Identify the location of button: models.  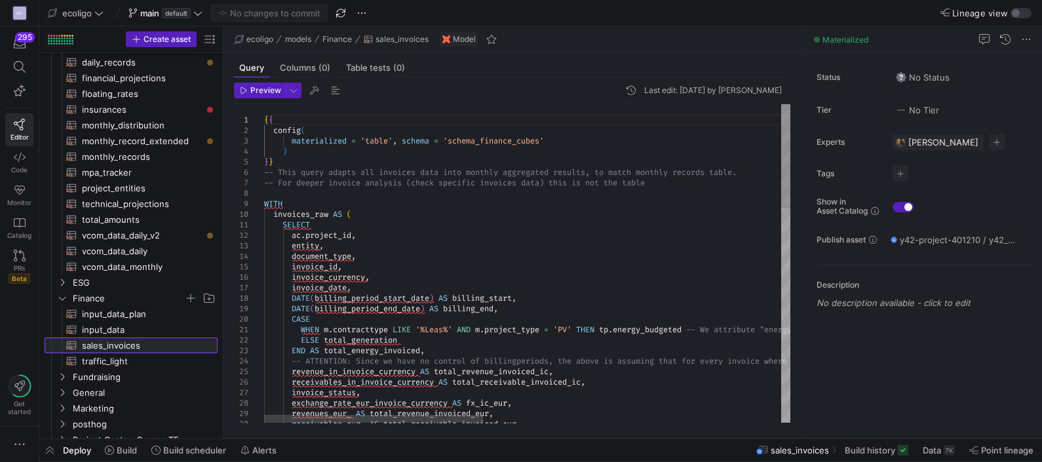
(298, 39).